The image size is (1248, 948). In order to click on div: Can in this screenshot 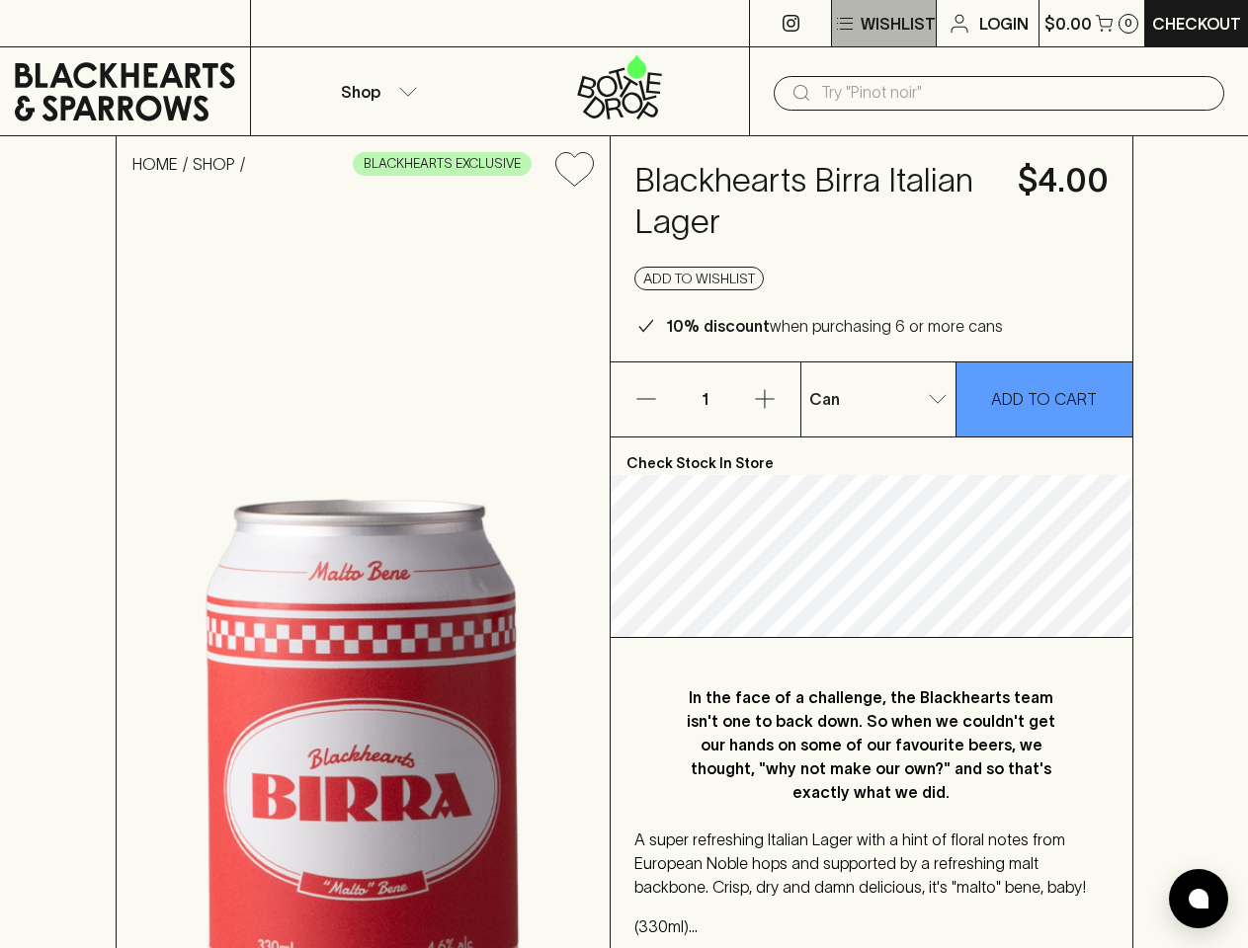, I will do `click(878, 399)`.